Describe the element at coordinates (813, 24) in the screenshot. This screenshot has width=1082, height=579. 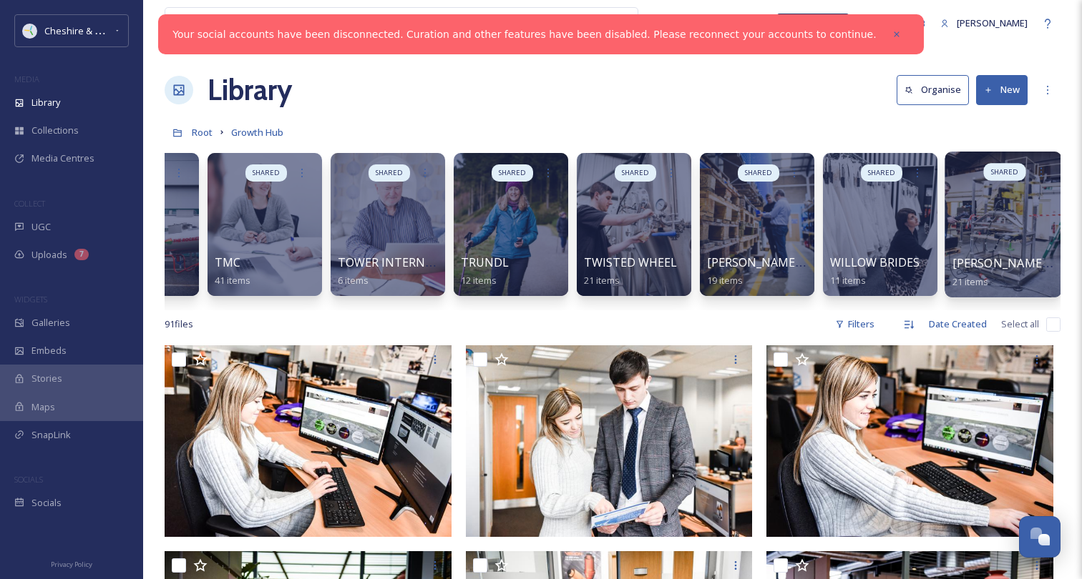
I see `a: What's New` at that location.